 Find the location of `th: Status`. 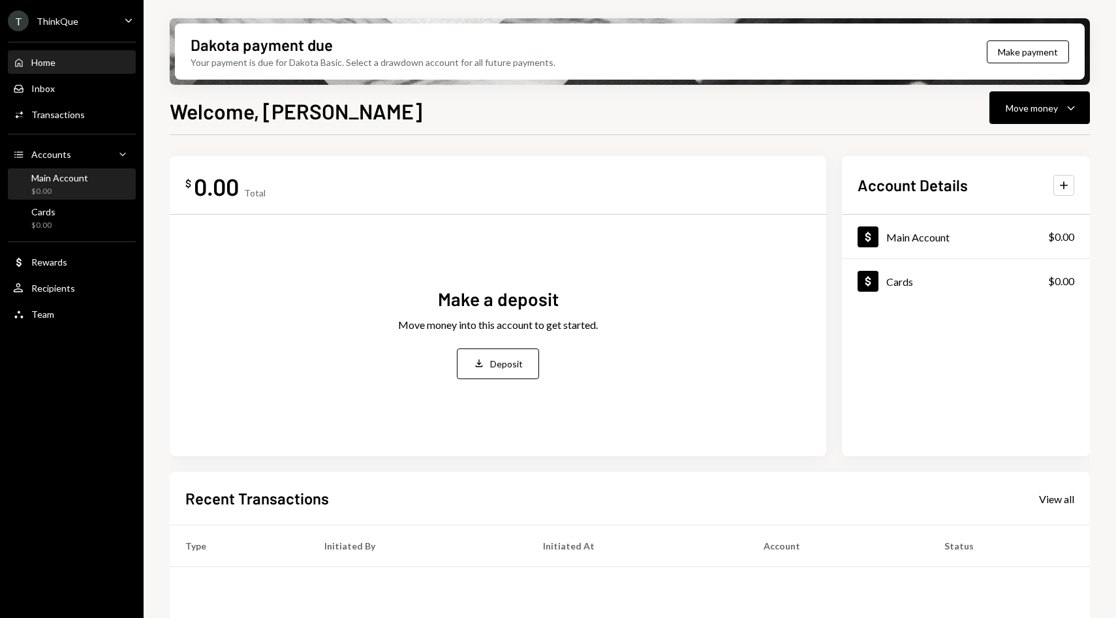

th: Status is located at coordinates (1009, 546).